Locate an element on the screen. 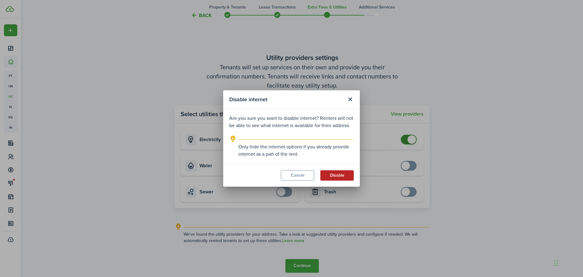  button: Disable is located at coordinates (337, 175).